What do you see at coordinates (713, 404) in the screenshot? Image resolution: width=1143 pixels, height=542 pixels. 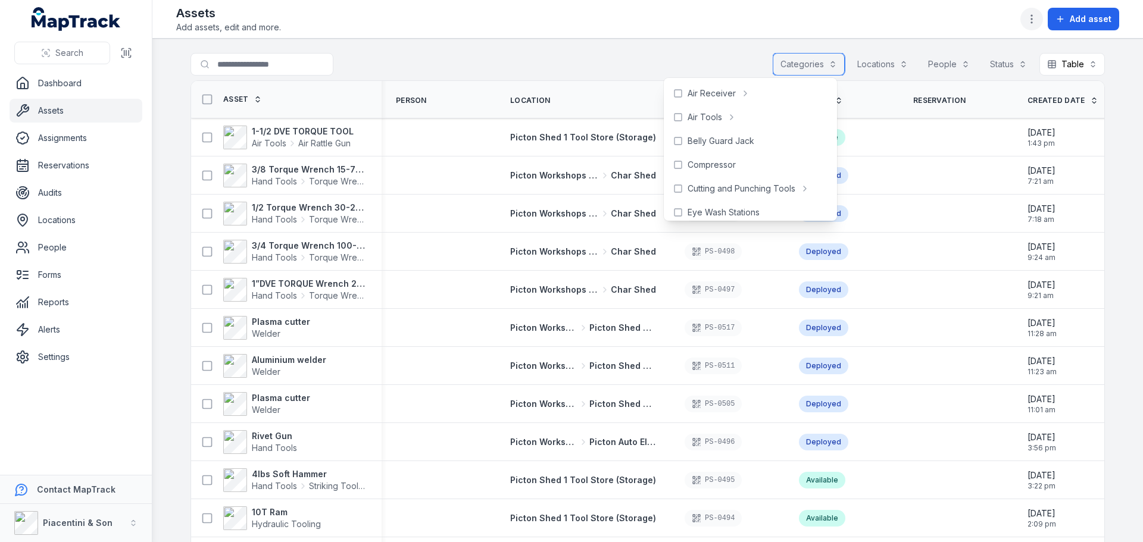 I see `div: PS-0505` at bounding box center [713, 404].